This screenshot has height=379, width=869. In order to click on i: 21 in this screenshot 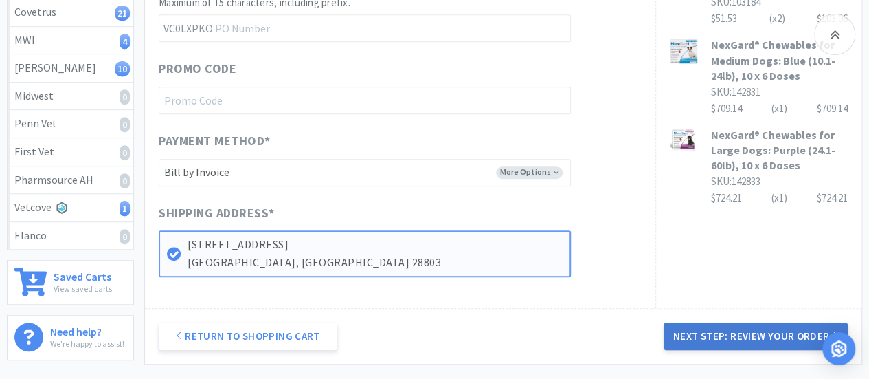, I will do `click(122, 13)`.